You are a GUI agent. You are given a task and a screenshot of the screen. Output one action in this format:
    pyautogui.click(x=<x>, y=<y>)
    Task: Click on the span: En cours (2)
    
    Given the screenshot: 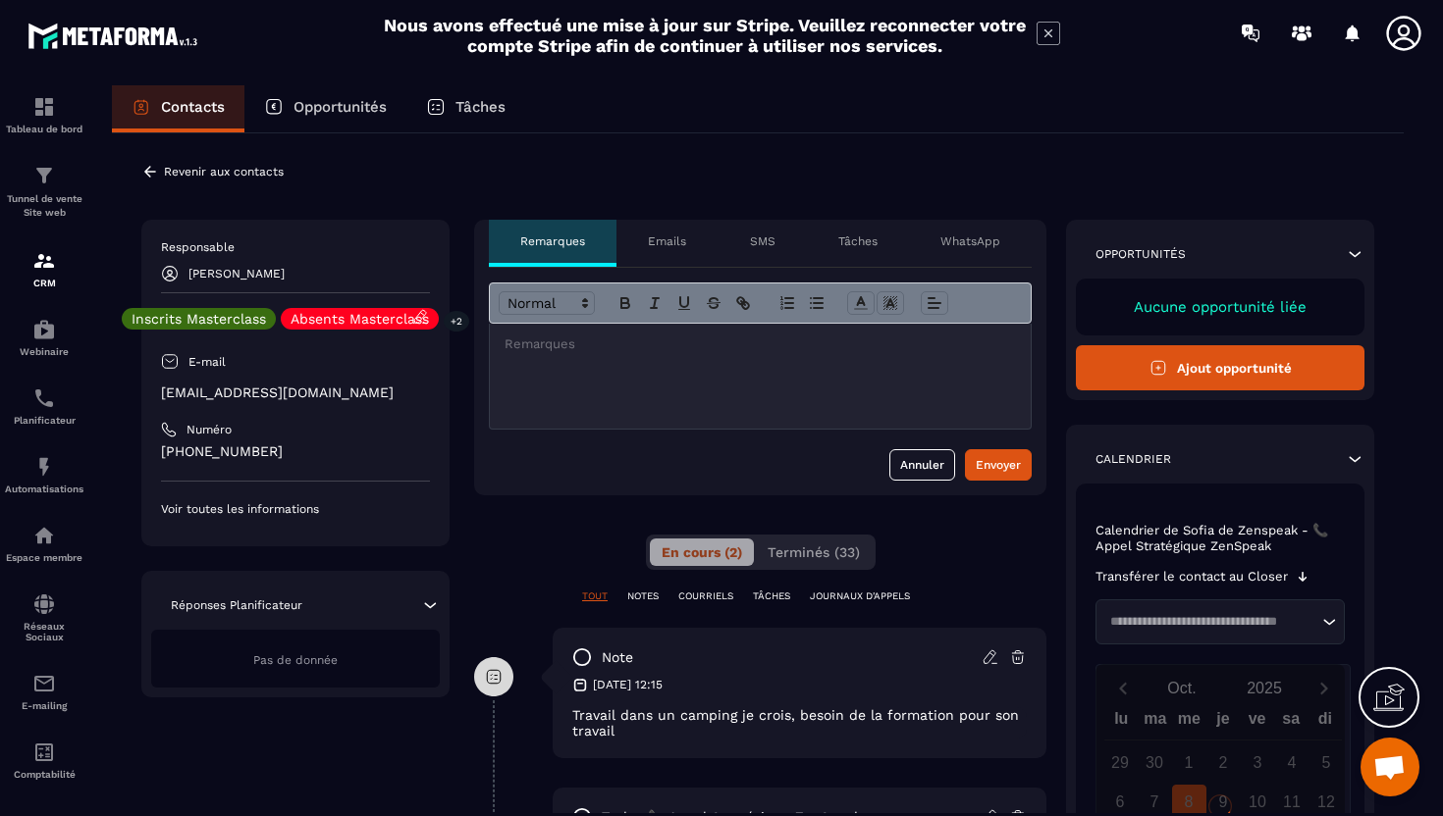 What is the action you would take?
    pyautogui.click(x=702, y=553)
    